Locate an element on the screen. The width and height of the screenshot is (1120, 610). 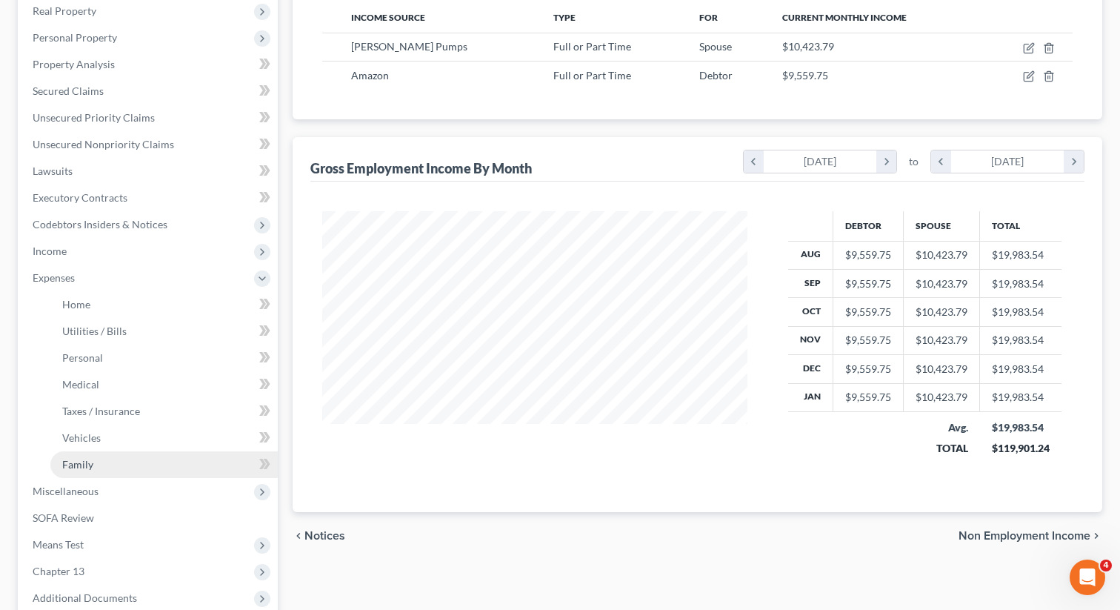
a: Utilities / Bills is located at coordinates (164, 331).